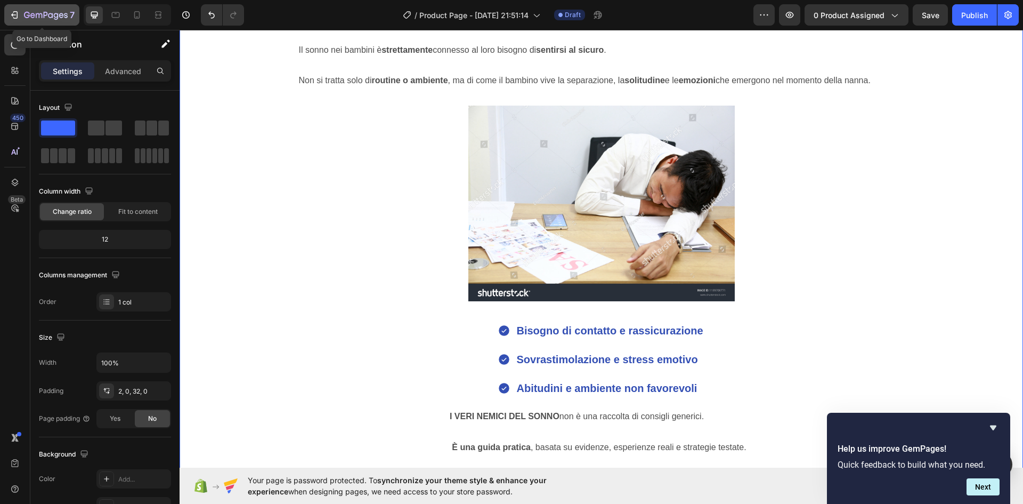  What do you see at coordinates (397, 486) in the screenshot?
I see `span: synchronize your theme style & enhance your experience` at bounding box center [397, 486].